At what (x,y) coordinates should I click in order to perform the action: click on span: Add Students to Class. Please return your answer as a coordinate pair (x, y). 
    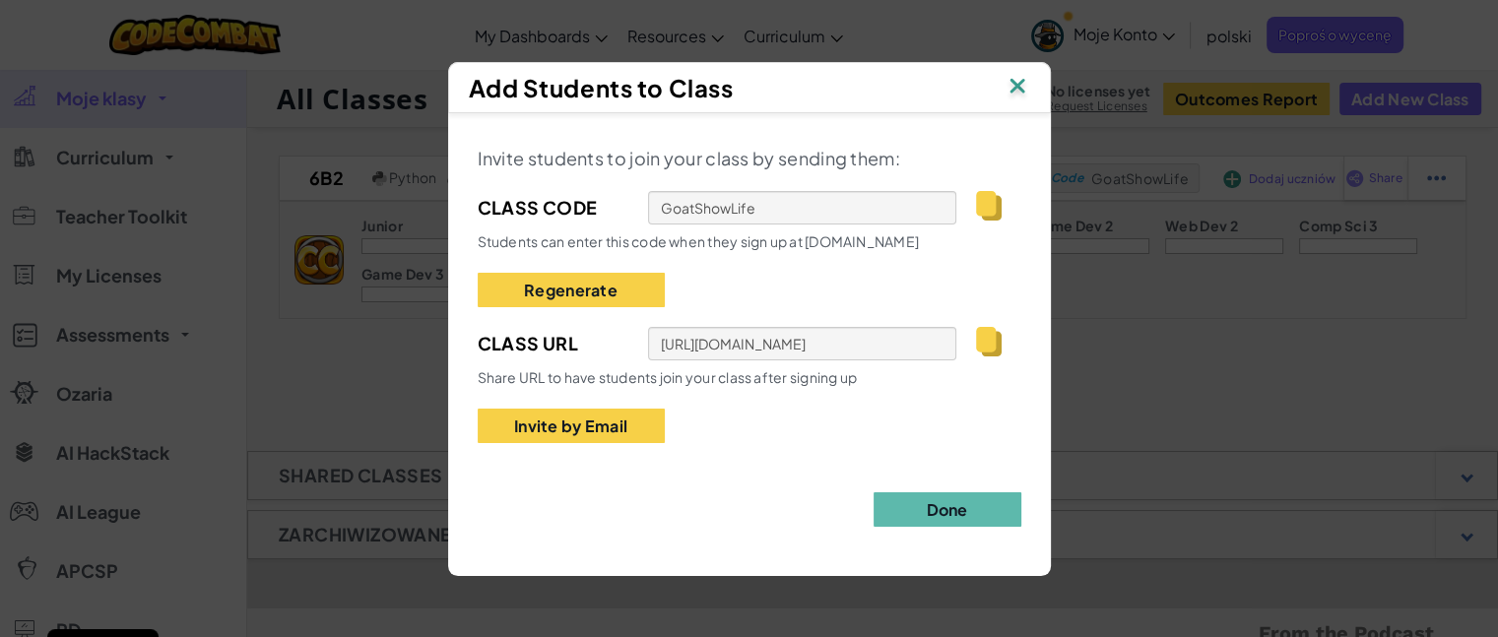
    Looking at the image, I should click on (601, 88).